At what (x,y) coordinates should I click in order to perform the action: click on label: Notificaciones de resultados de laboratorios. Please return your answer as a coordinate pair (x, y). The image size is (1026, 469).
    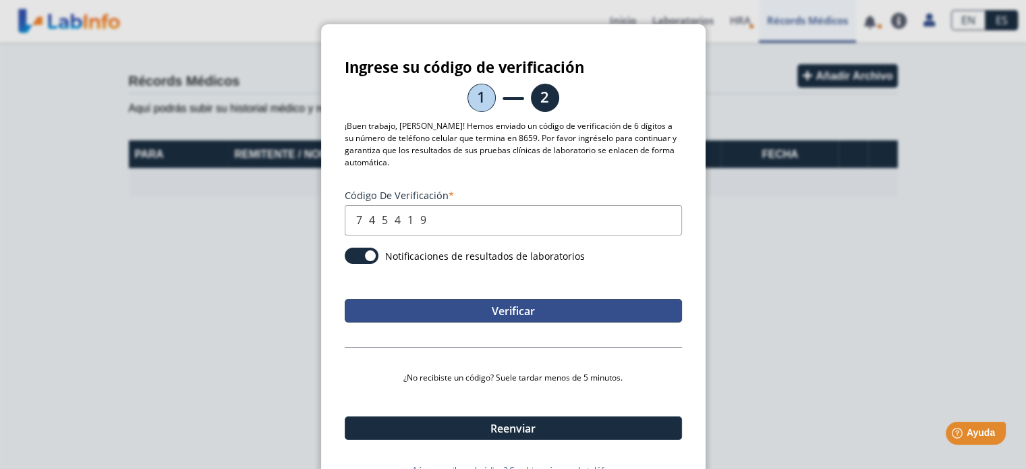
    Looking at the image, I should click on (485, 256).